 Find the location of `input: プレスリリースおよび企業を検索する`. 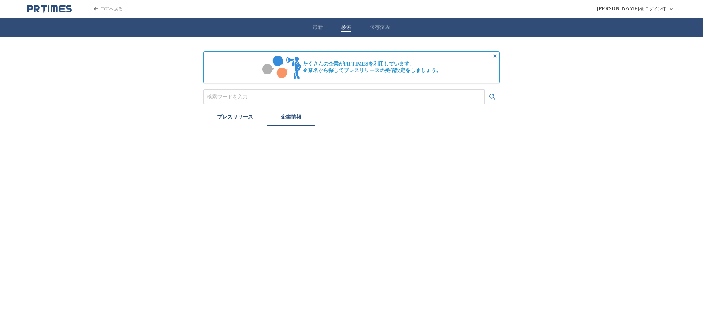

input: プレスリリースおよび企業を検索する is located at coordinates (344, 97).